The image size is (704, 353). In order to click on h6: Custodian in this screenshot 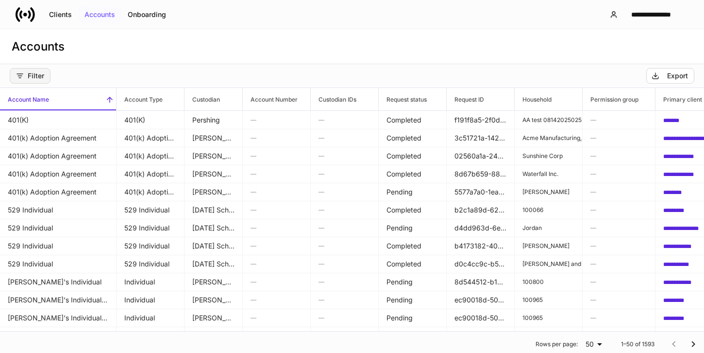, I will do `click(202, 99)`.